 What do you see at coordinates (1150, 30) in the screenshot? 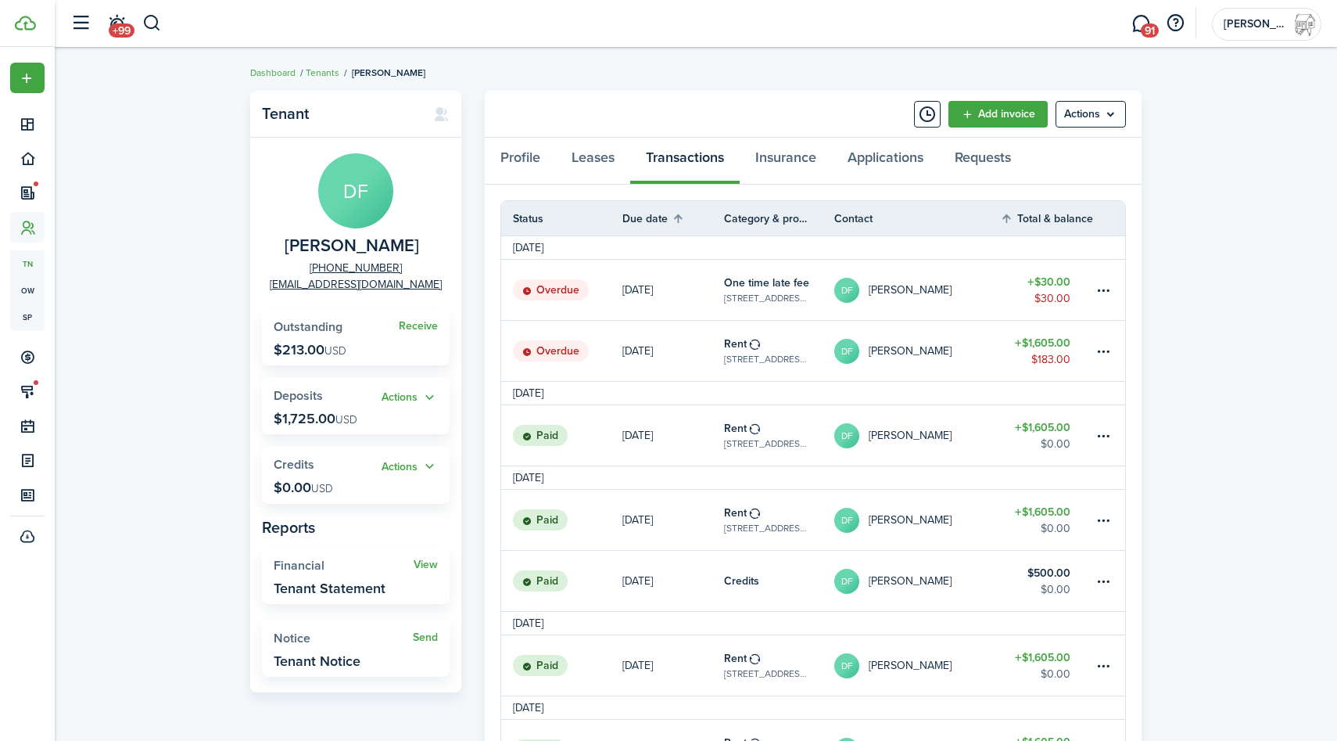
I see `span: 91` at bounding box center [1150, 30].